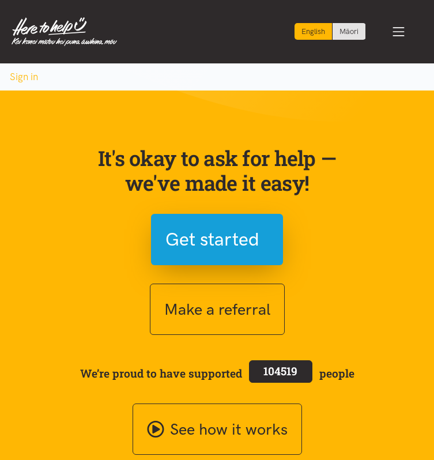  What do you see at coordinates (217, 171) in the screenshot?
I see `p: It's okay to ask for help — we've made it easy!` at bounding box center [217, 171].